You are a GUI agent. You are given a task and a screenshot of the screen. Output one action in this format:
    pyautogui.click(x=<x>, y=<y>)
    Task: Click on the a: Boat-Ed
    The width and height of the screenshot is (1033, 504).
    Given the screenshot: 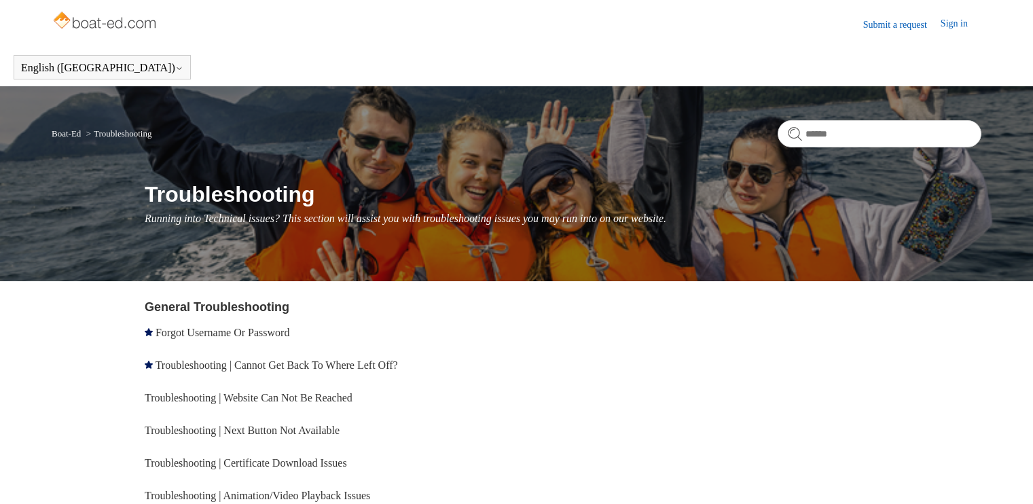 What is the action you would take?
    pyautogui.click(x=66, y=133)
    